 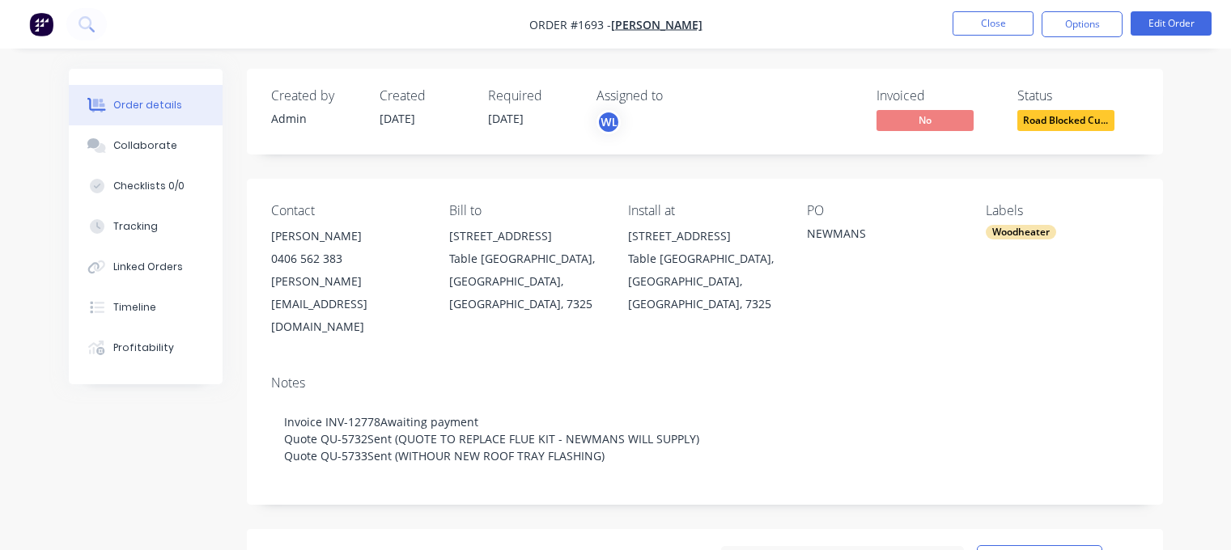 What do you see at coordinates (146, 348) in the screenshot?
I see `button: Profitability` at bounding box center [146, 348].